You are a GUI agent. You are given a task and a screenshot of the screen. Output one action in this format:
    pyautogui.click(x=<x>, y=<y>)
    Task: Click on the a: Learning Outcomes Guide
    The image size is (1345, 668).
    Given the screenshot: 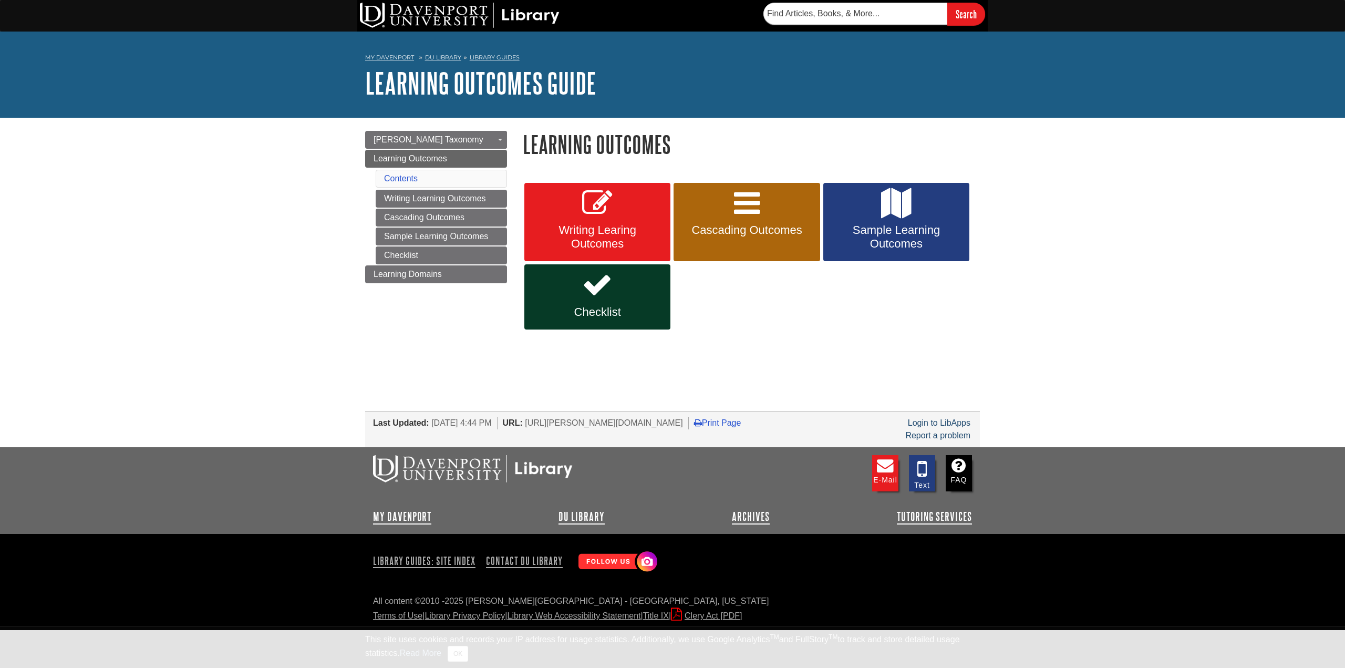 What is the action you would take?
    pyautogui.click(x=481, y=83)
    